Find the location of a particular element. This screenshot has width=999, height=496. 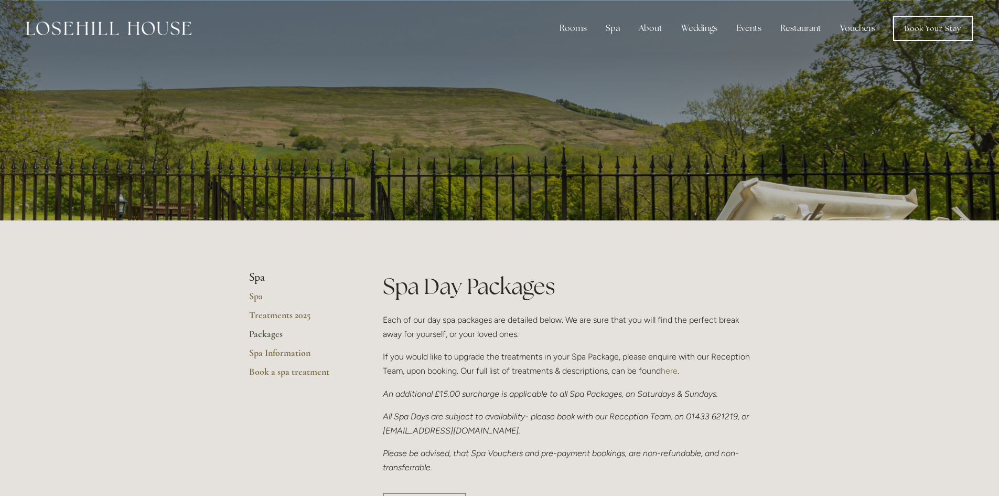

a: Treatments 2025 is located at coordinates (299, 318).